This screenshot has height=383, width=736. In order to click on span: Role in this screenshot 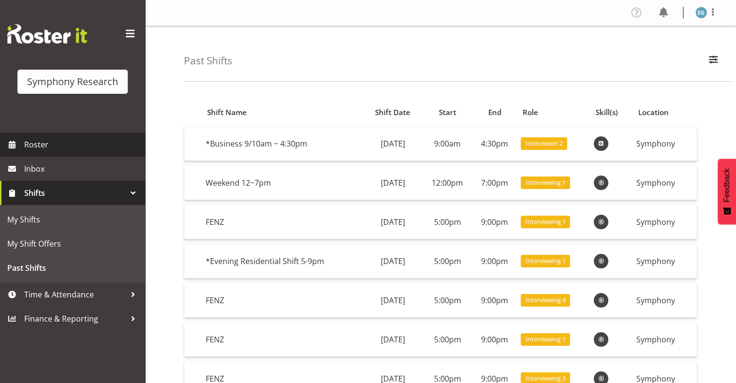, I will do `click(530, 112)`.